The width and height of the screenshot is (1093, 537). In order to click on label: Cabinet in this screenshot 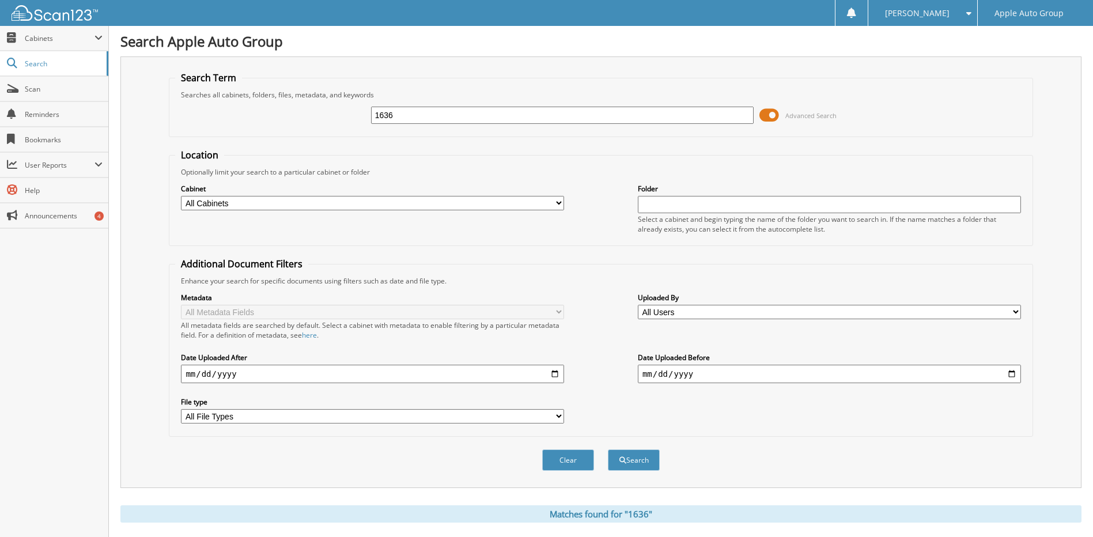, I will do `click(372, 188)`.